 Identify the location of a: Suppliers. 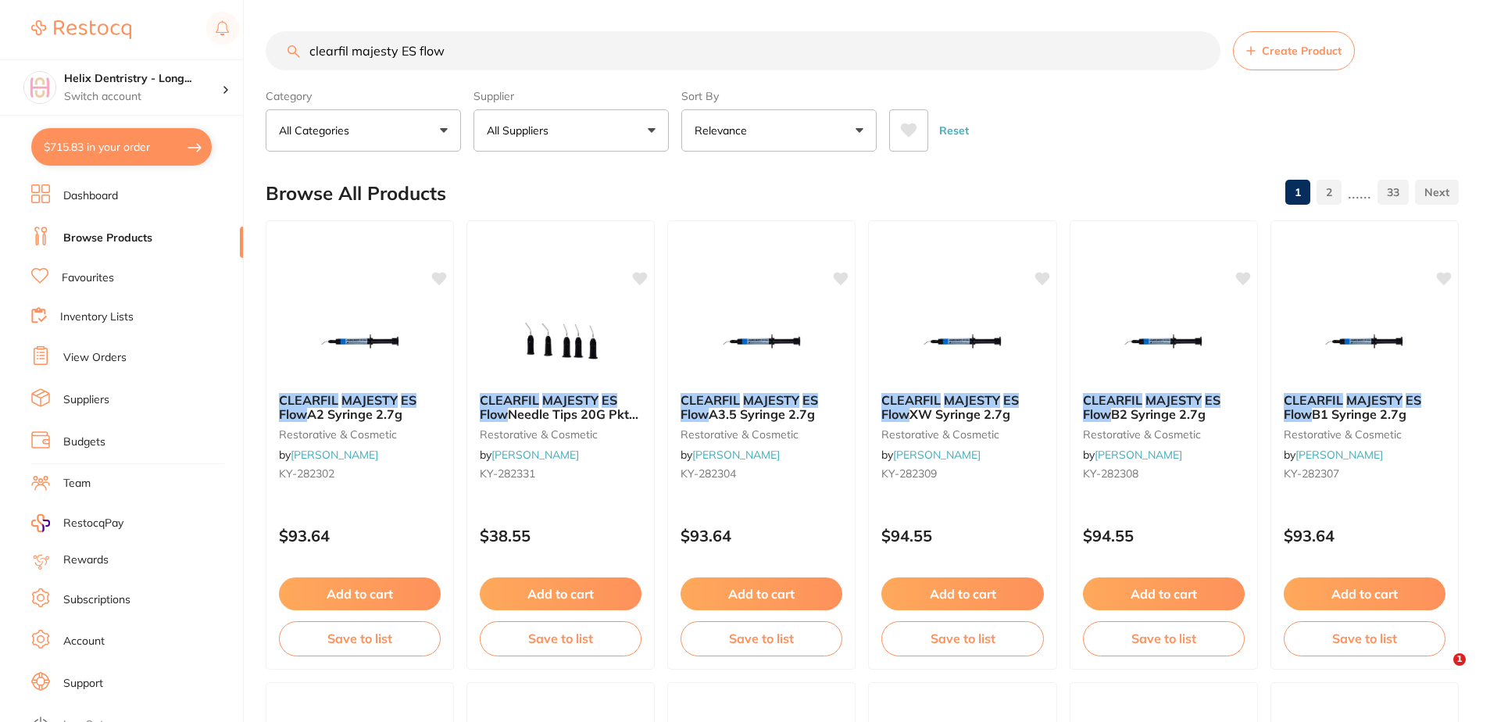
(86, 400).